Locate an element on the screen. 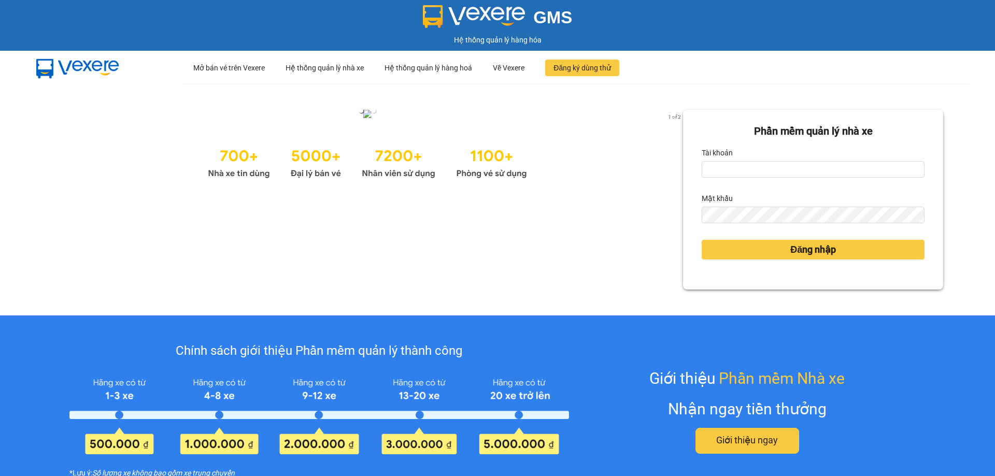  div: Về Vexere is located at coordinates (509, 68).